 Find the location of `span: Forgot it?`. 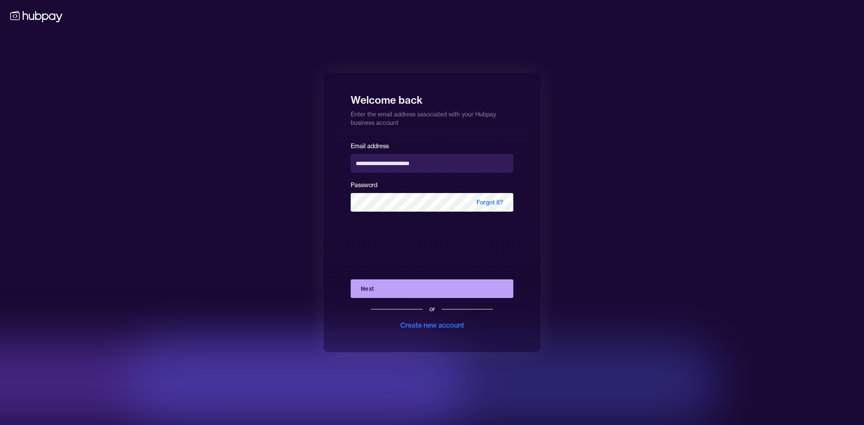

span: Forgot it? is located at coordinates (490, 203).